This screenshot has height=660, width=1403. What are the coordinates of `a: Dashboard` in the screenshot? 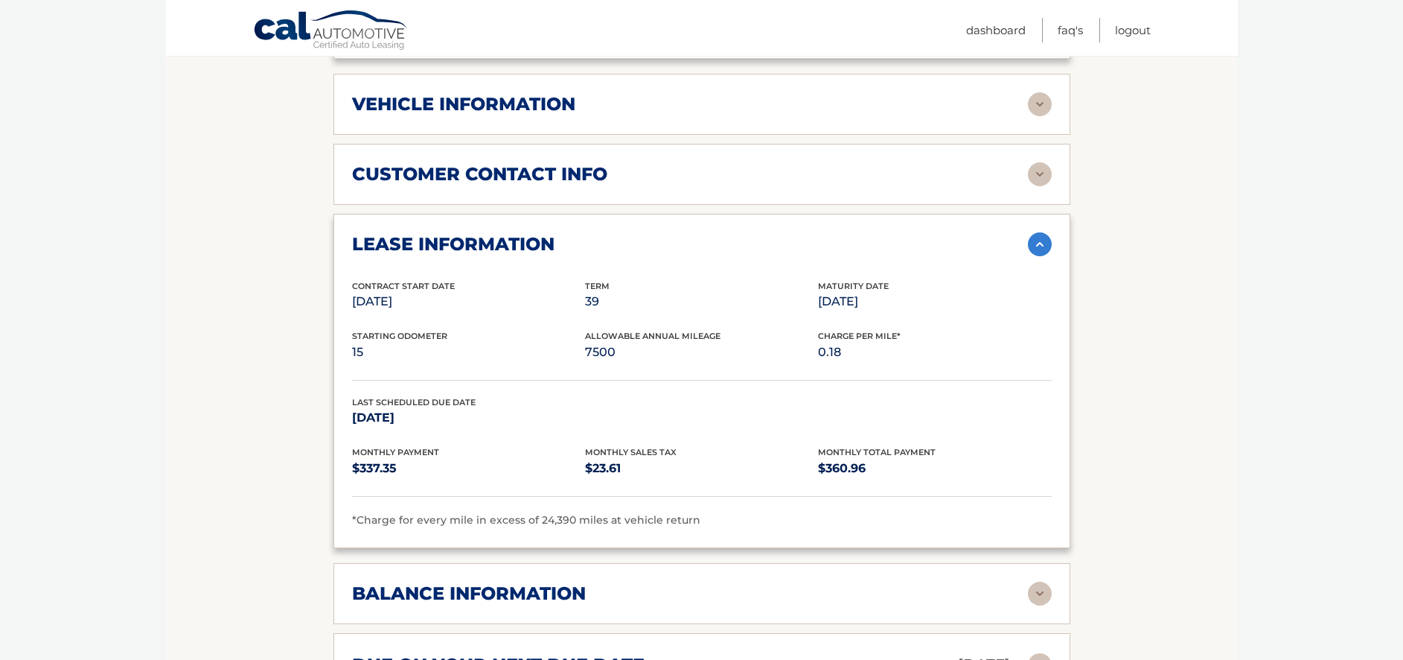 It's located at (996, 30).